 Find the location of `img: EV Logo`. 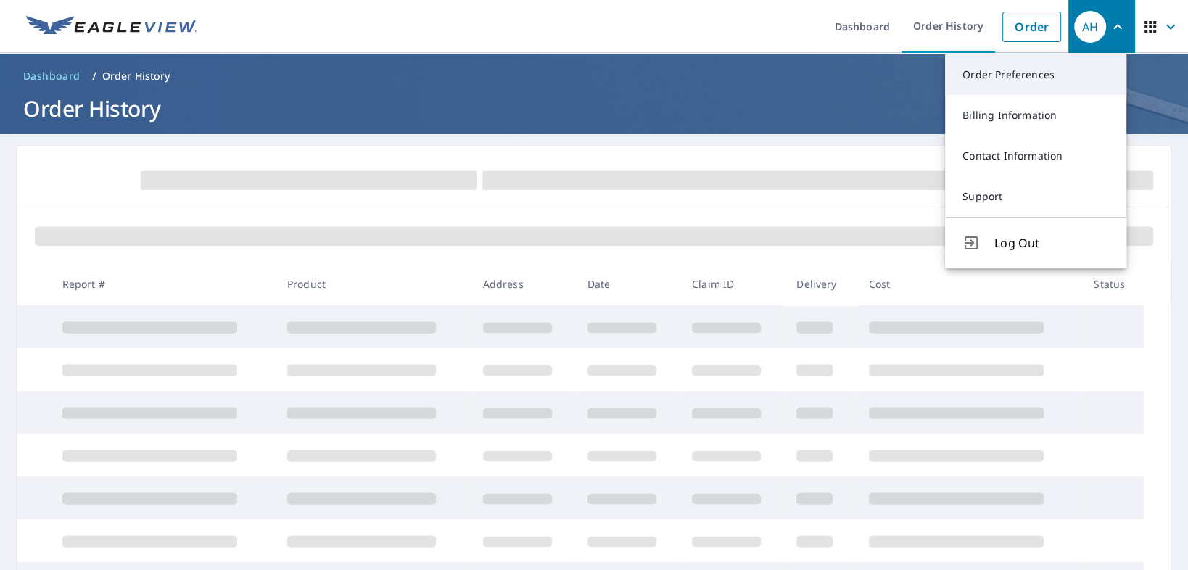

img: EV Logo is located at coordinates (112, 27).